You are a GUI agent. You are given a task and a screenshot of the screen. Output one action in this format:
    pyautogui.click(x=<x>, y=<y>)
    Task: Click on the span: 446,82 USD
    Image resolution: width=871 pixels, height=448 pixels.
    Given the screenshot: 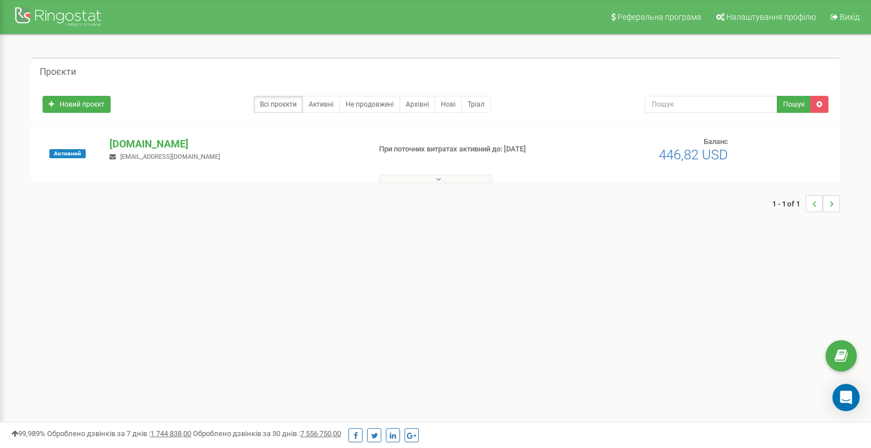 What is the action you would take?
    pyautogui.click(x=693, y=155)
    